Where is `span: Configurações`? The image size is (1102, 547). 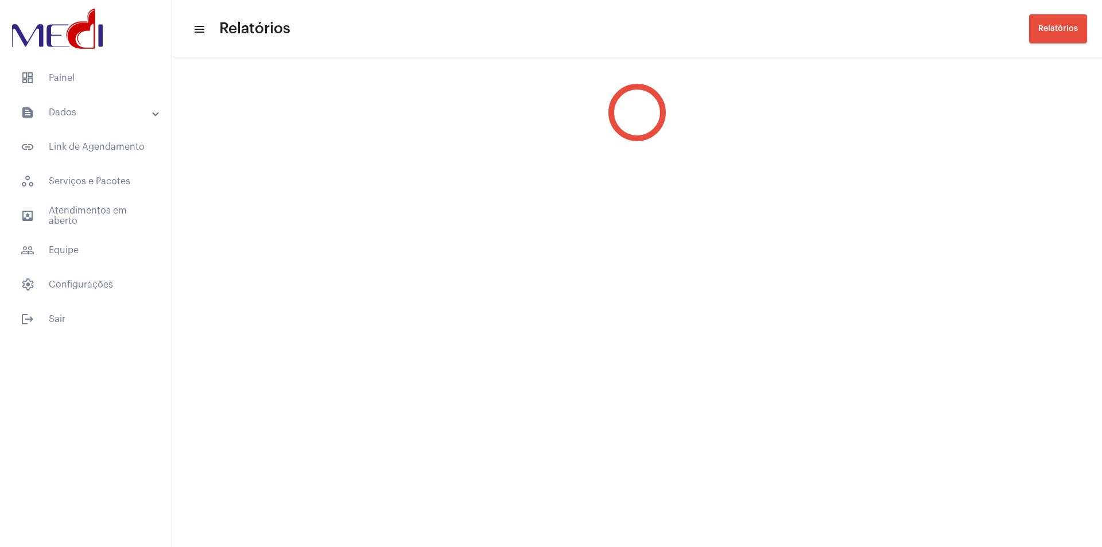
span: Configurações is located at coordinates (86, 285).